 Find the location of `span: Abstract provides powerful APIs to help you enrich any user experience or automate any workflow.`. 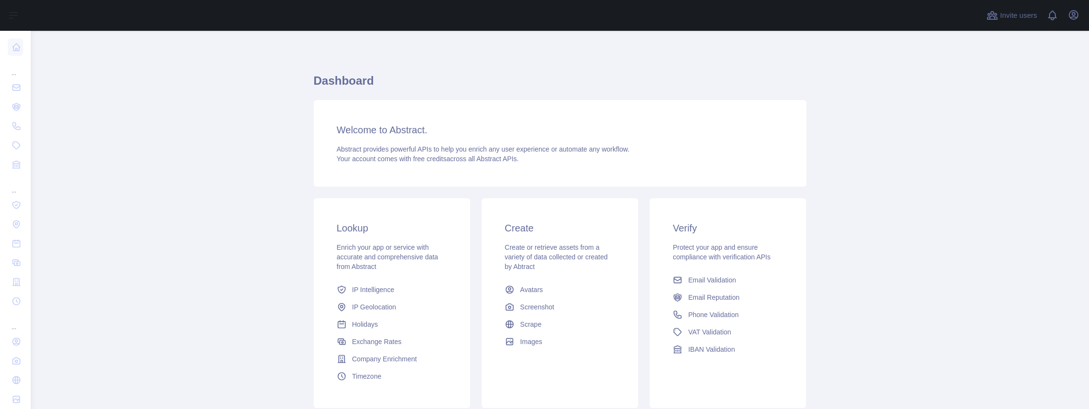

span: Abstract provides powerful APIs to help you enrich any user experience or automate any workflow. is located at coordinates (483, 149).